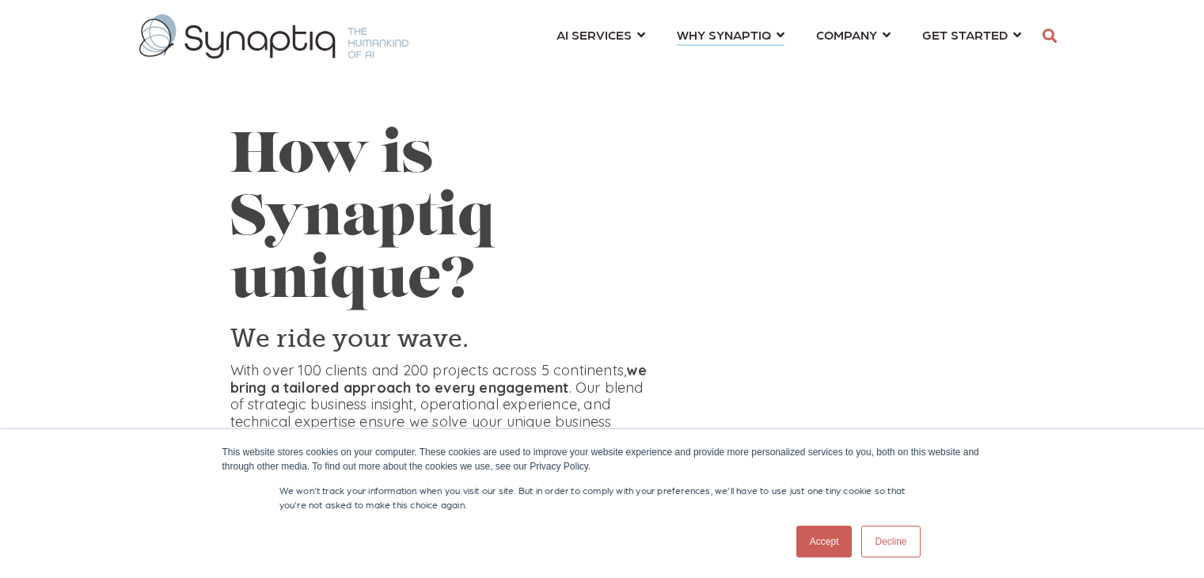 This screenshot has height=578, width=1204. Describe the element at coordinates (274, 36) in the screenshot. I see `img: synaptiq logo-1` at that location.